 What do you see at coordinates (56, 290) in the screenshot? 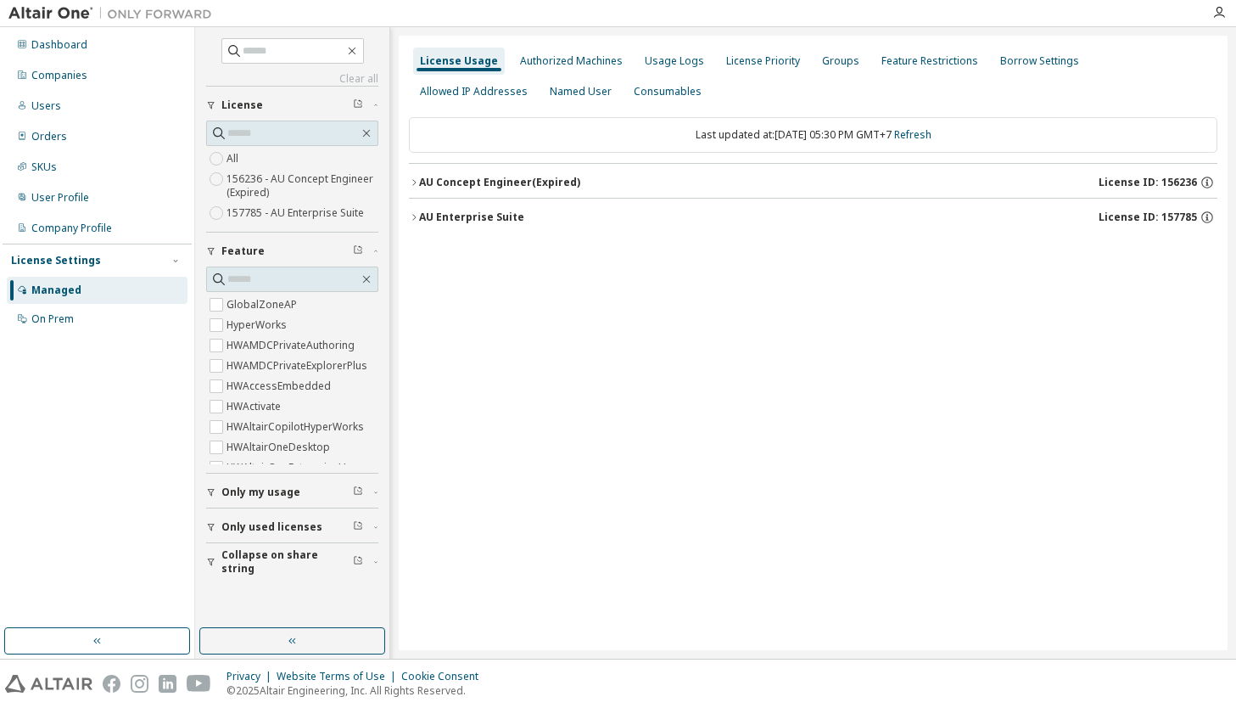
I see `div: Managed` at bounding box center [56, 290].